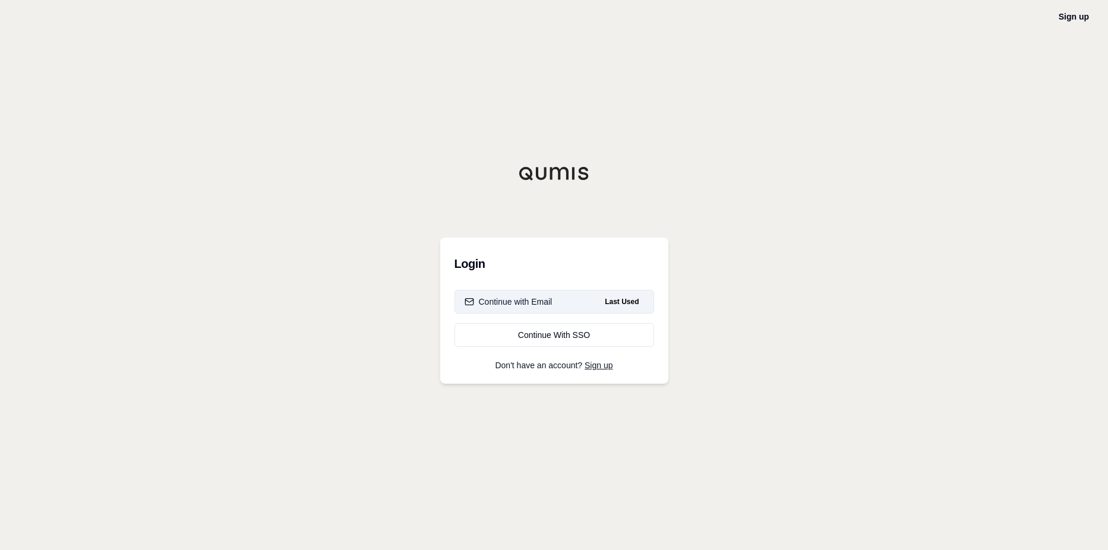  What do you see at coordinates (554, 365) in the screenshot?
I see `p: Don't have an account?` at bounding box center [554, 365].